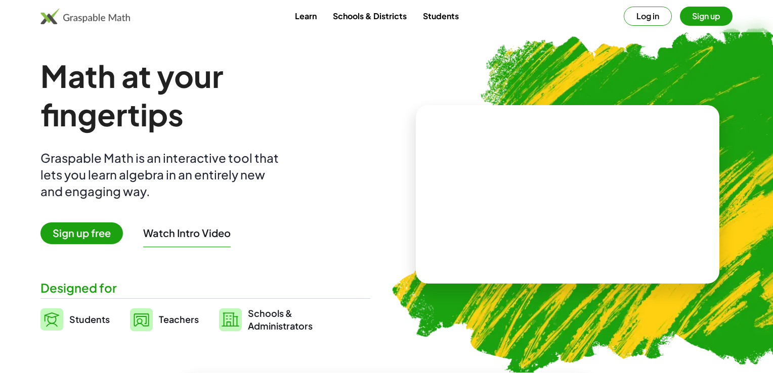 The width and height of the screenshot is (773, 373). What do you see at coordinates (187, 233) in the screenshot?
I see `button: Watch Intro Video` at bounding box center [187, 233].